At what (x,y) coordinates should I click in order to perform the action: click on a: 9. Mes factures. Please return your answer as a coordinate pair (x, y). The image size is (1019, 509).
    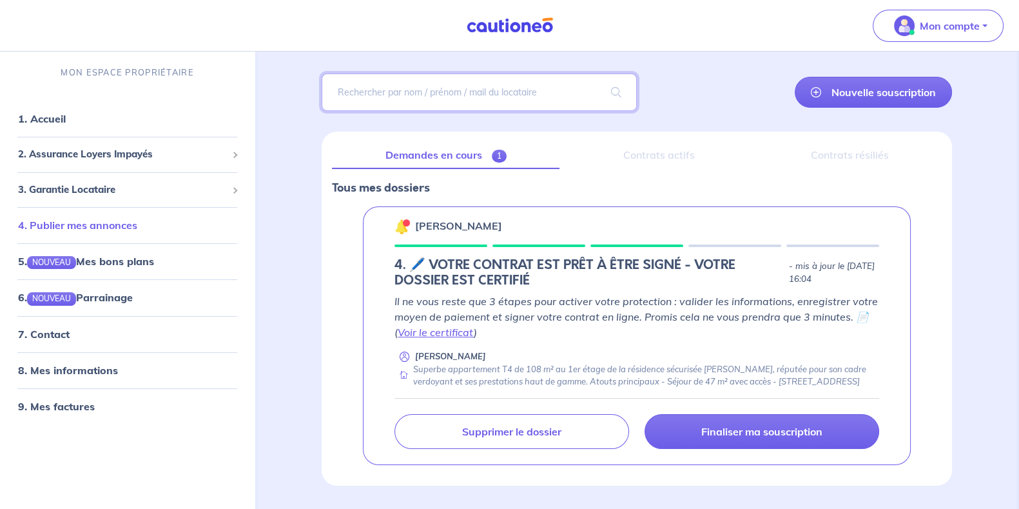
    Looking at the image, I should click on (56, 406).